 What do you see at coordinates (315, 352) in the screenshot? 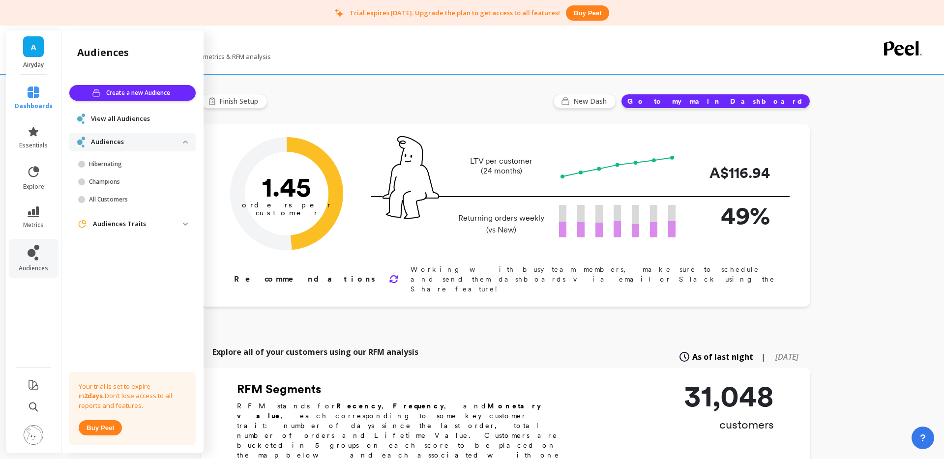
I see `p: Explore all of your customers using our RFM analysis` at bounding box center [315, 352].